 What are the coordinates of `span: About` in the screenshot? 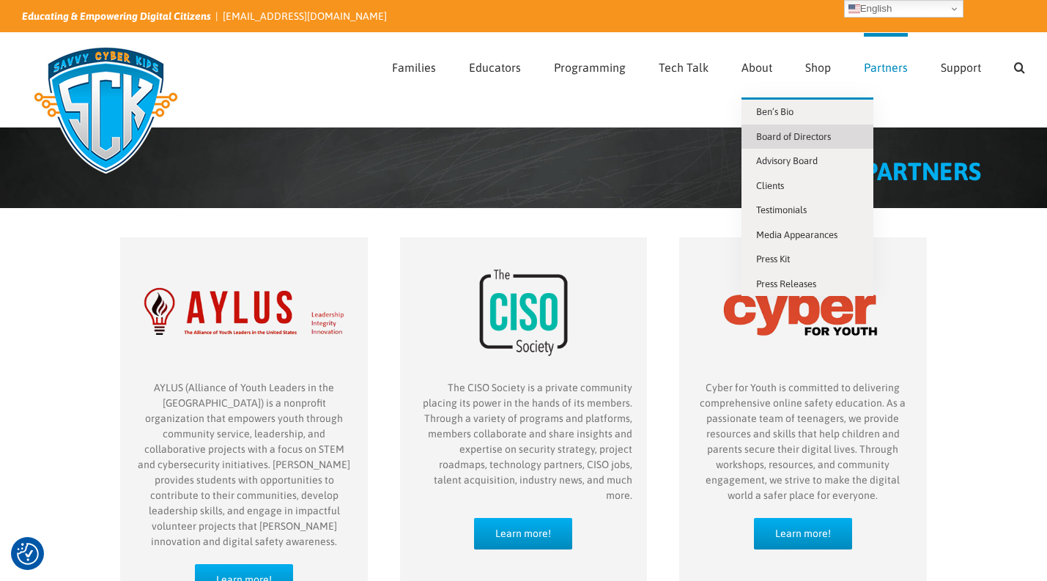 It's located at (757, 67).